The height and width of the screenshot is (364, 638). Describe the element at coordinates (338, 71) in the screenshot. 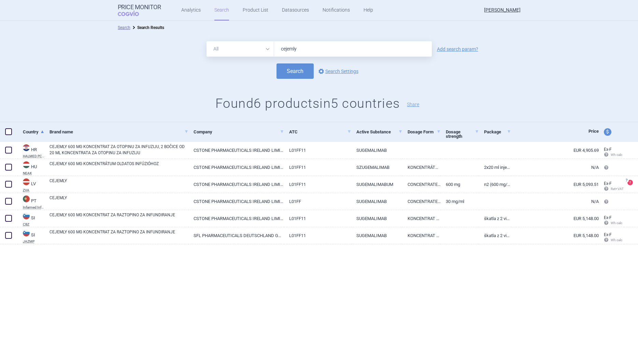

I see `a: Search Settings` at that location.